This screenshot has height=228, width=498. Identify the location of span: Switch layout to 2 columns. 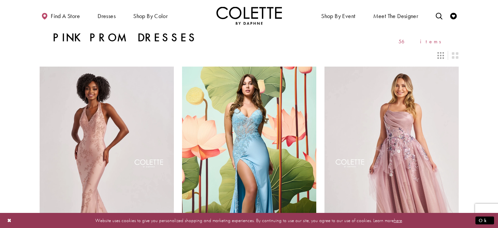
(455, 55).